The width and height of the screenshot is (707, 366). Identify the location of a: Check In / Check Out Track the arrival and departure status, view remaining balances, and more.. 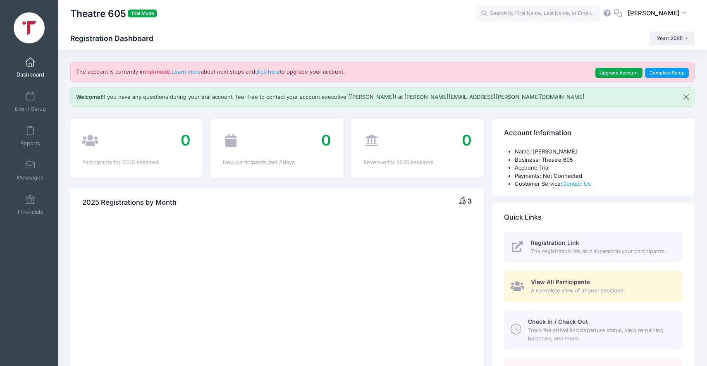
(593, 330).